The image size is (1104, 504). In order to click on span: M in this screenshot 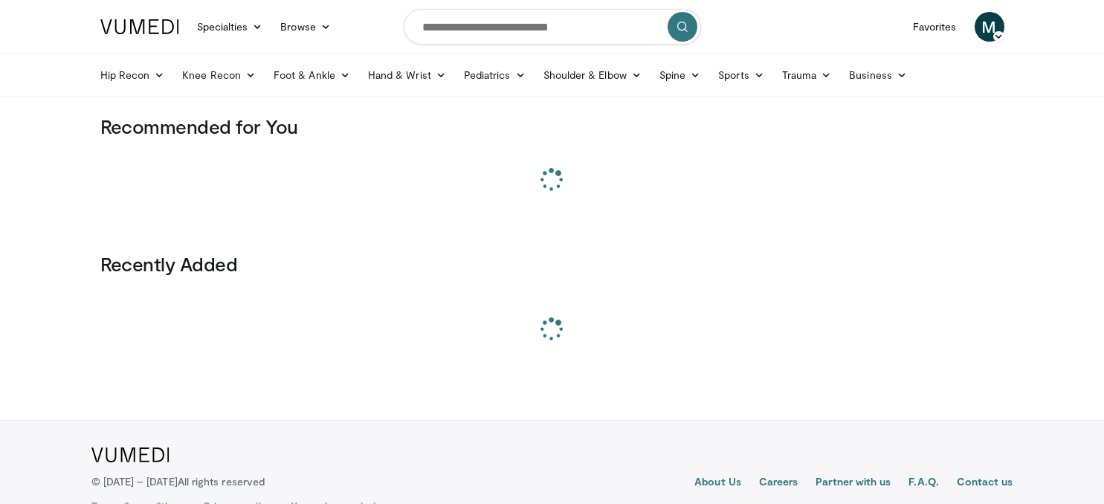, I will do `click(989, 27)`.